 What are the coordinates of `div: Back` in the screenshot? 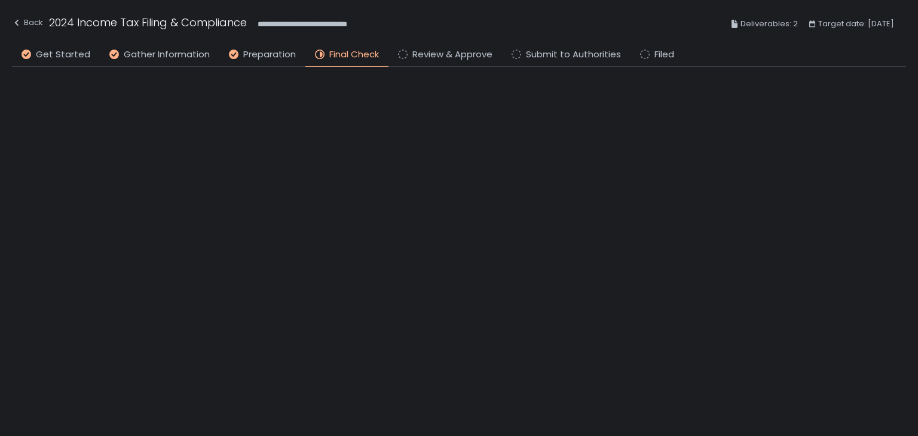 It's located at (28, 23).